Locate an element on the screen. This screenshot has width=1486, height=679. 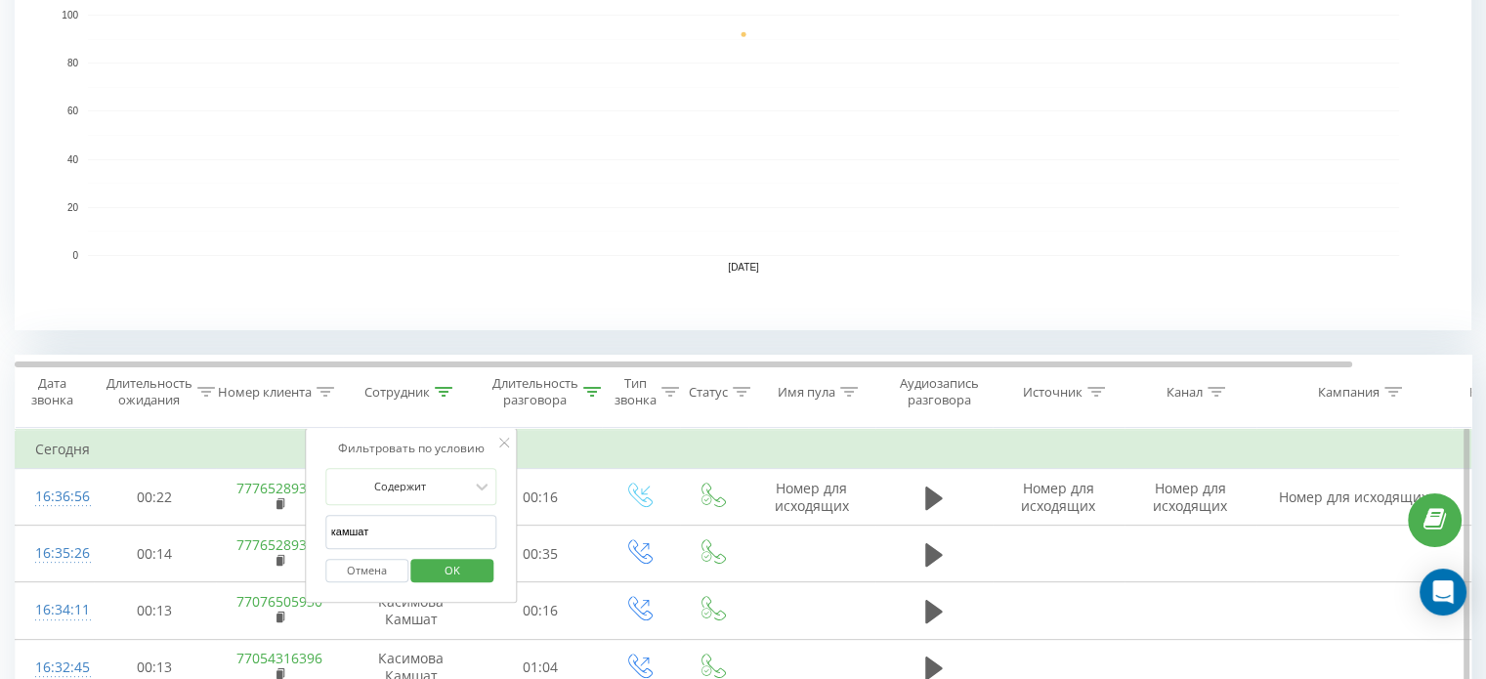
div: Имя пула is located at coordinates (806, 392).